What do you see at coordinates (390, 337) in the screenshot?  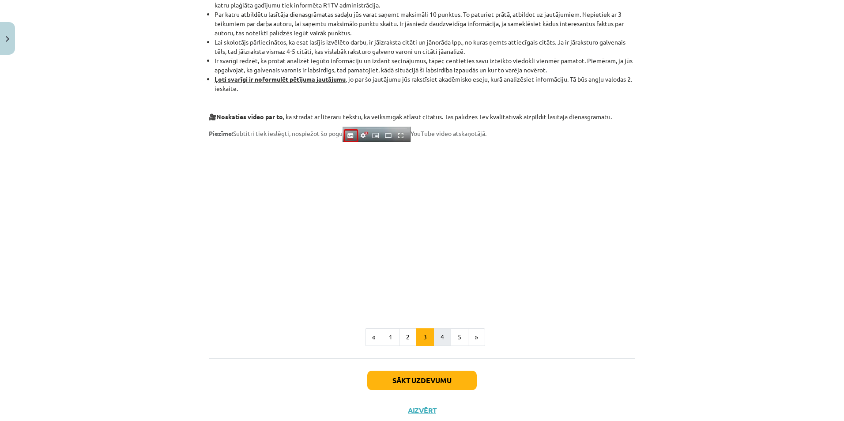 I see `button: 1` at bounding box center [390, 337].